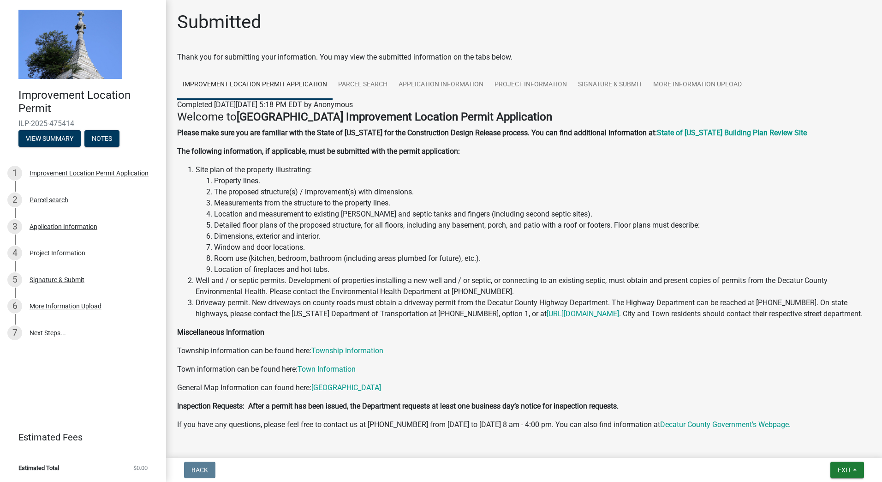 This screenshot has width=882, height=482. I want to click on div: 7, so click(15, 333).